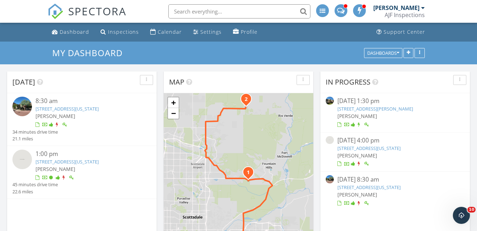 The image size is (477, 231). Describe the element at coordinates (35, 184) in the screenshot. I see `div: 45 minutes drive time` at that location.